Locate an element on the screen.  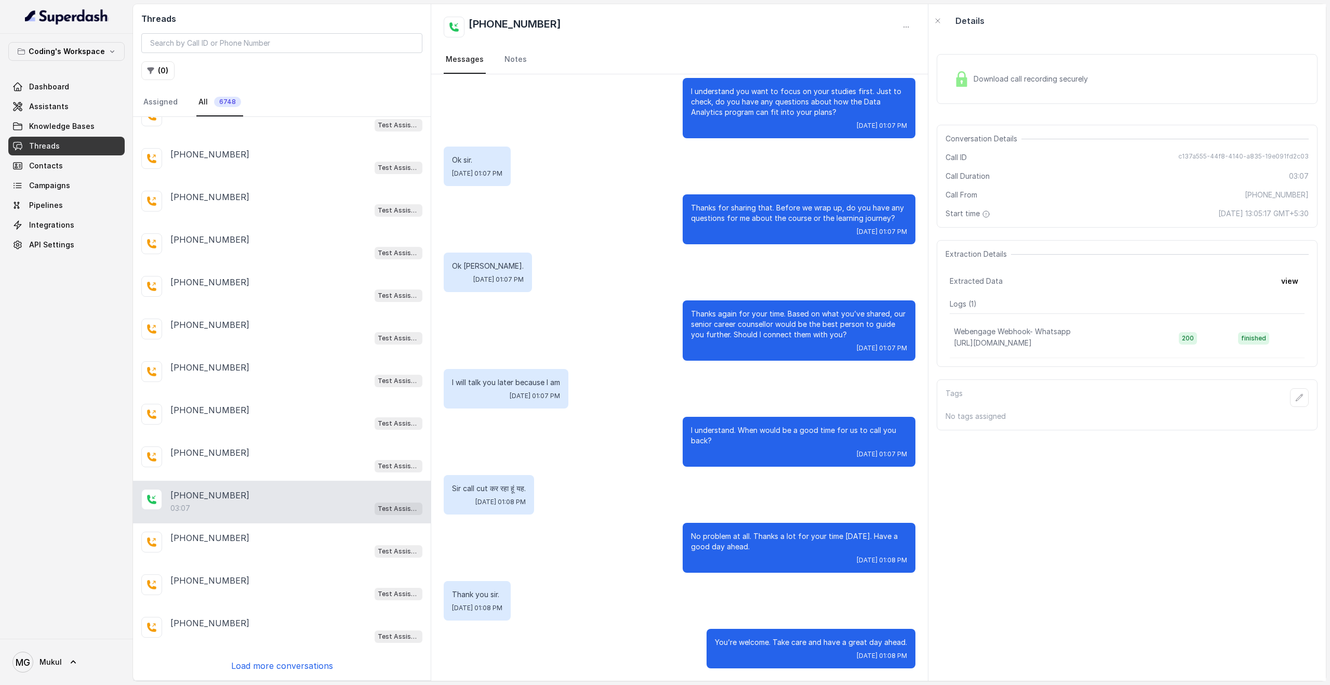
span: Dashboard is located at coordinates (49, 87).